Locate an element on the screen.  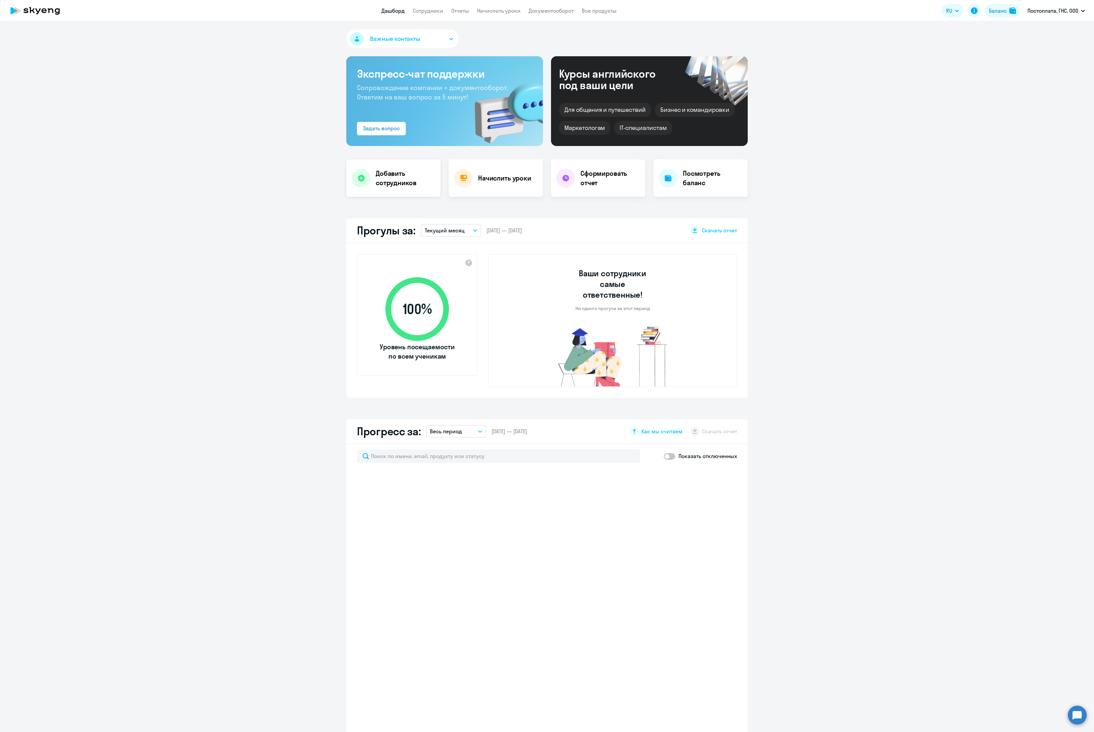
p: Весь период is located at coordinates (446, 431).